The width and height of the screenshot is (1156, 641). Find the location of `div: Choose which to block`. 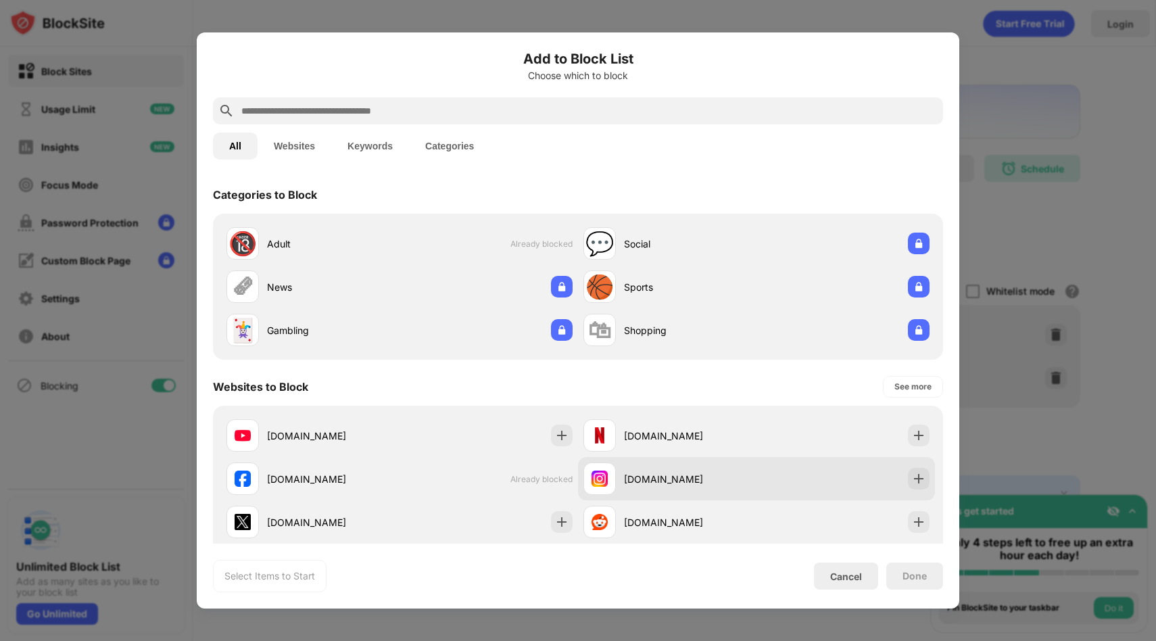

div: Choose which to block is located at coordinates (578, 76).